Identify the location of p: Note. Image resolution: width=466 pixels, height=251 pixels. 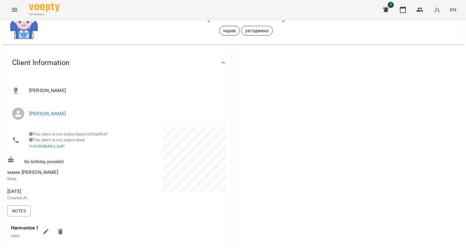
(62, 179).